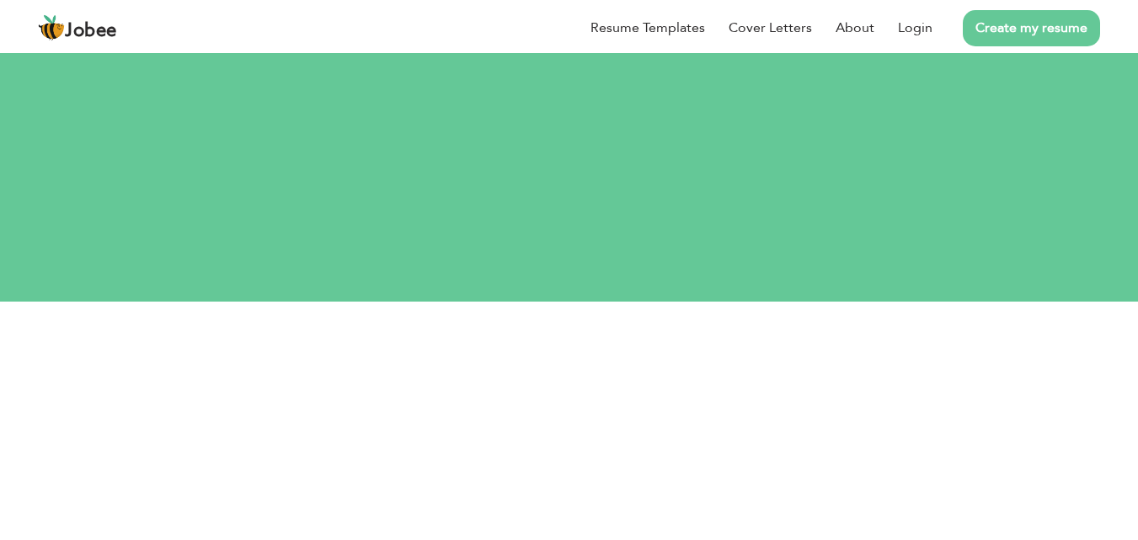 This screenshot has height=540, width=1138. What do you see at coordinates (915, 28) in the screenshot?
I see `a: Login` at bounding box center [915, 28].